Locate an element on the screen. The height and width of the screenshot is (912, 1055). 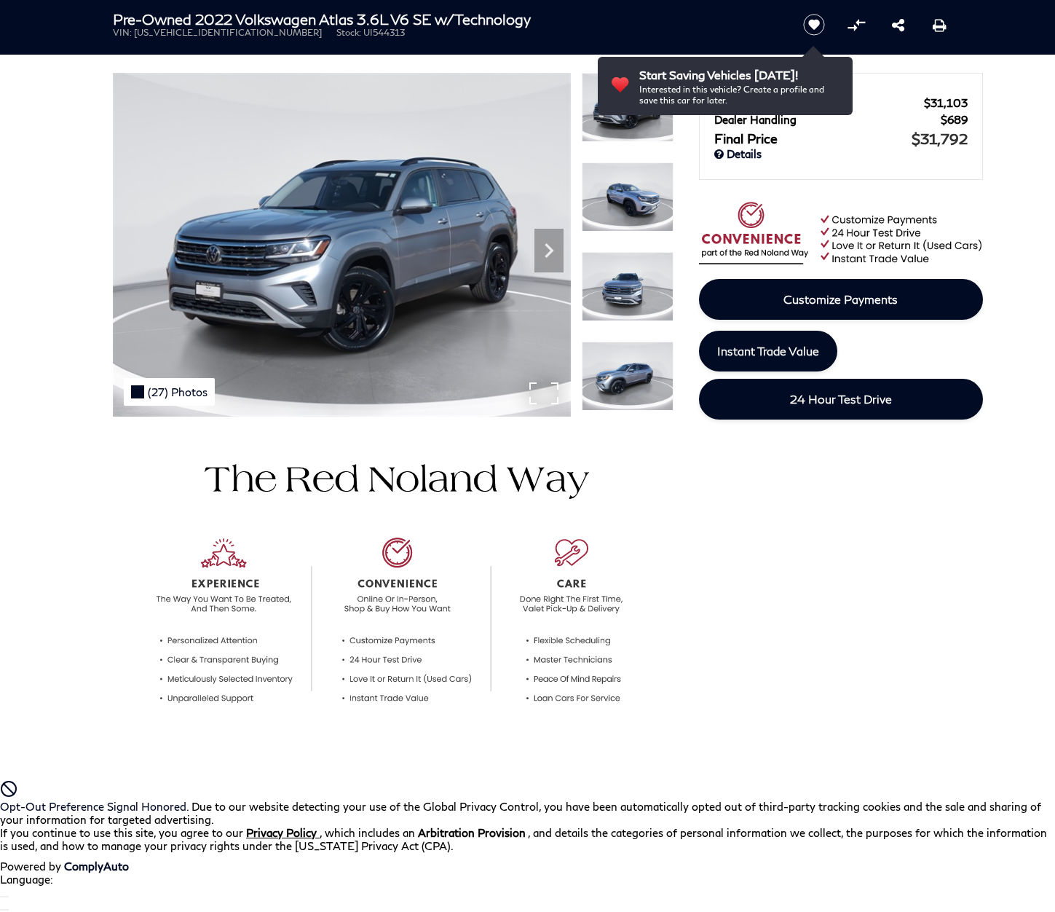
span: $31,792 is located at coordinates (940, 138).